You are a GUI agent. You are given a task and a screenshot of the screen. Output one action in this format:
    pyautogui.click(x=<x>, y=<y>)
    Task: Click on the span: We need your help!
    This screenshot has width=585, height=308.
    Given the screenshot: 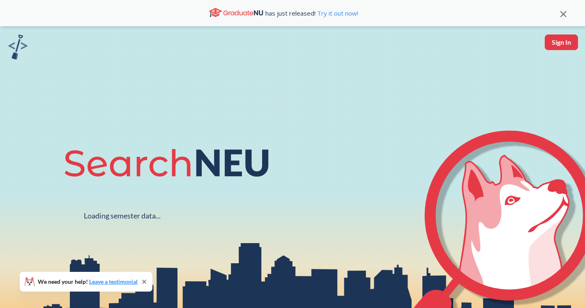 What is the action you would take?
    pyautogui.click(x=87, y=282)
    